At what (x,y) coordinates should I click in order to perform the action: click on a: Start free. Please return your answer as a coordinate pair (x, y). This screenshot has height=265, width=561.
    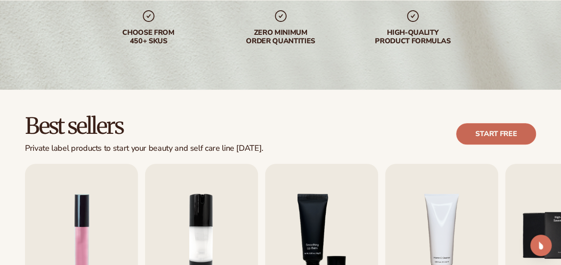
    Looking at the image, I should click on (496, 134).